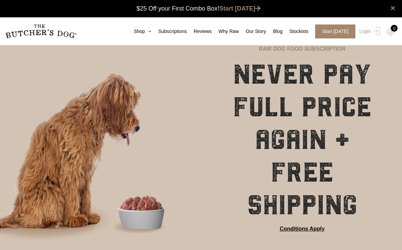 Image resolution: width=402 pixels, height=250 pixels. What do you see at coordinates (302, 140) in the screenshot?
I see `h1: NEVER PAY FULL PRICE AGAIN + FREE SHIPPING` at bounding box center [302, 140].